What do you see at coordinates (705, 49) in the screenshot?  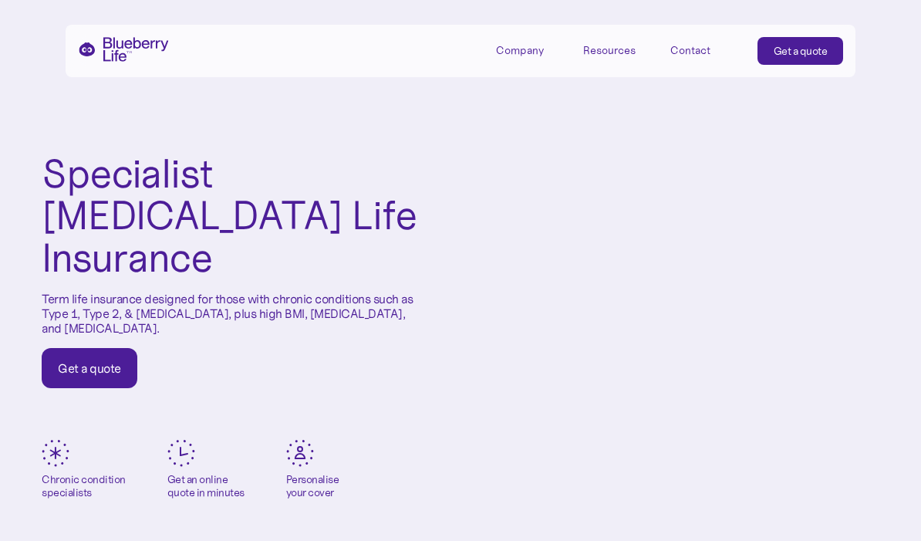 I see `a: Contact` at bounding box center [705, 49].